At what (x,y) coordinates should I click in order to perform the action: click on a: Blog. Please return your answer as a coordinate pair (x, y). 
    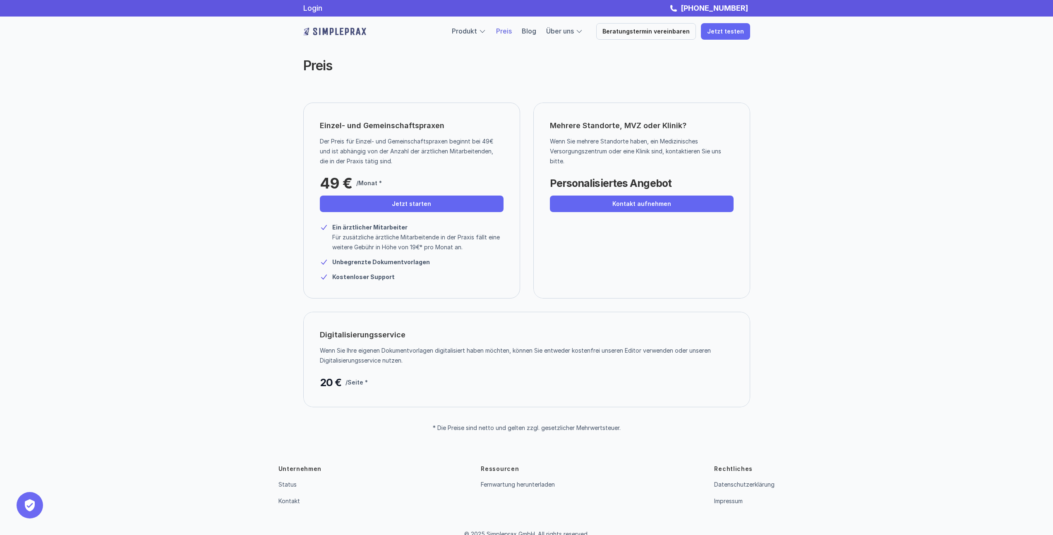
    Looking at the image, I should click on (529, 31).